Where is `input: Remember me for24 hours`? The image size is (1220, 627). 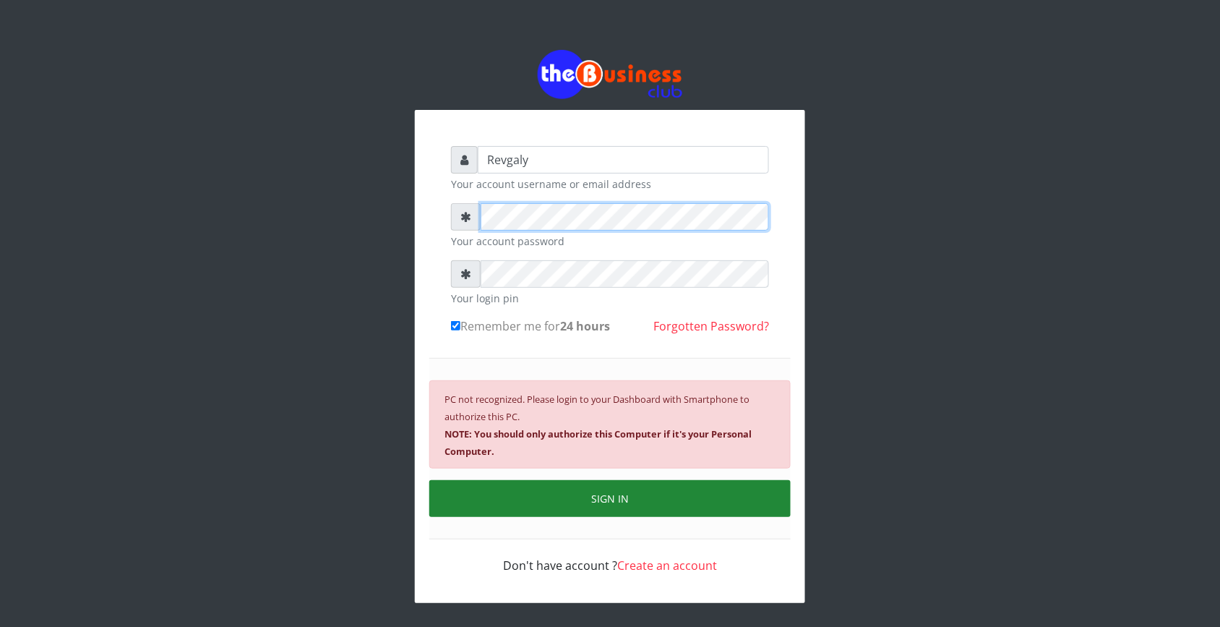
input: Remember me for24 hours is located at coordinates (455, 325).